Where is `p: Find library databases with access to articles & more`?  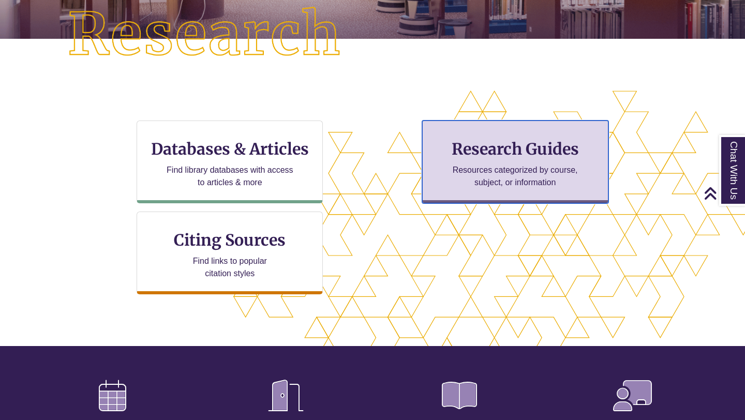 p: Find library databases with access to articles & more is located at coordinates (230, 176).